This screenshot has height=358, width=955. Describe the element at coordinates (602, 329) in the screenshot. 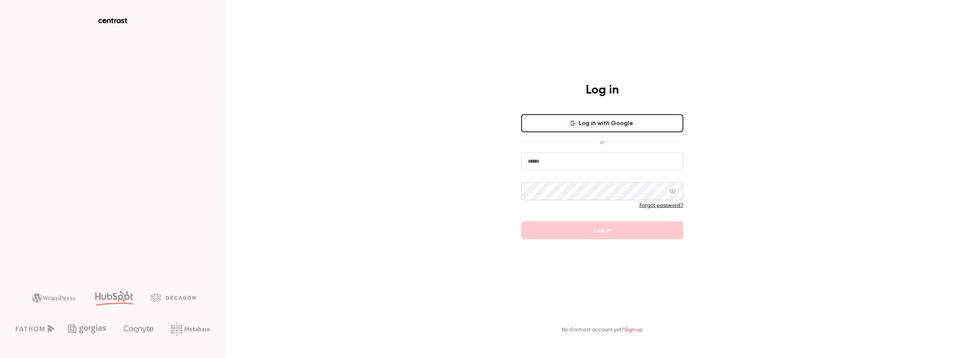

I see `p: No Contrast account yet?` at that location.